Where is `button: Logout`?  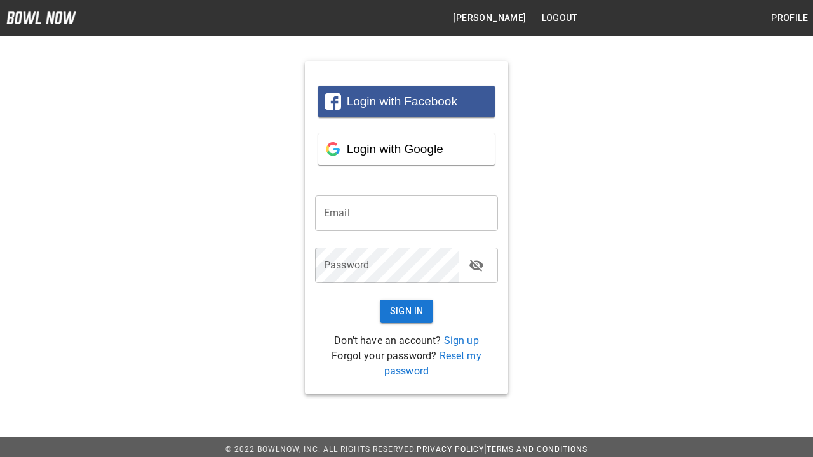 button: Logout is located at coordinates (560, 18).